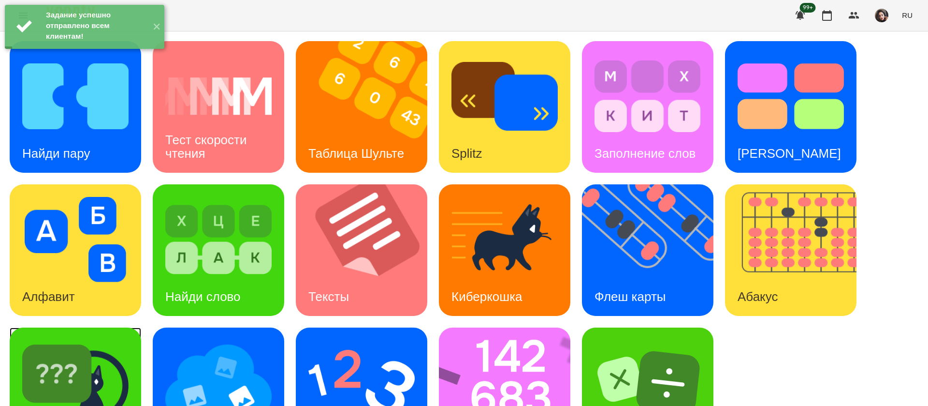 The width and height of the screenshot is (928, 406). Describe the element at coordinates (882, 15) in the screenshot. I see `img: 415cf204168fa55e927162f296ff3726.jpg` at that location.